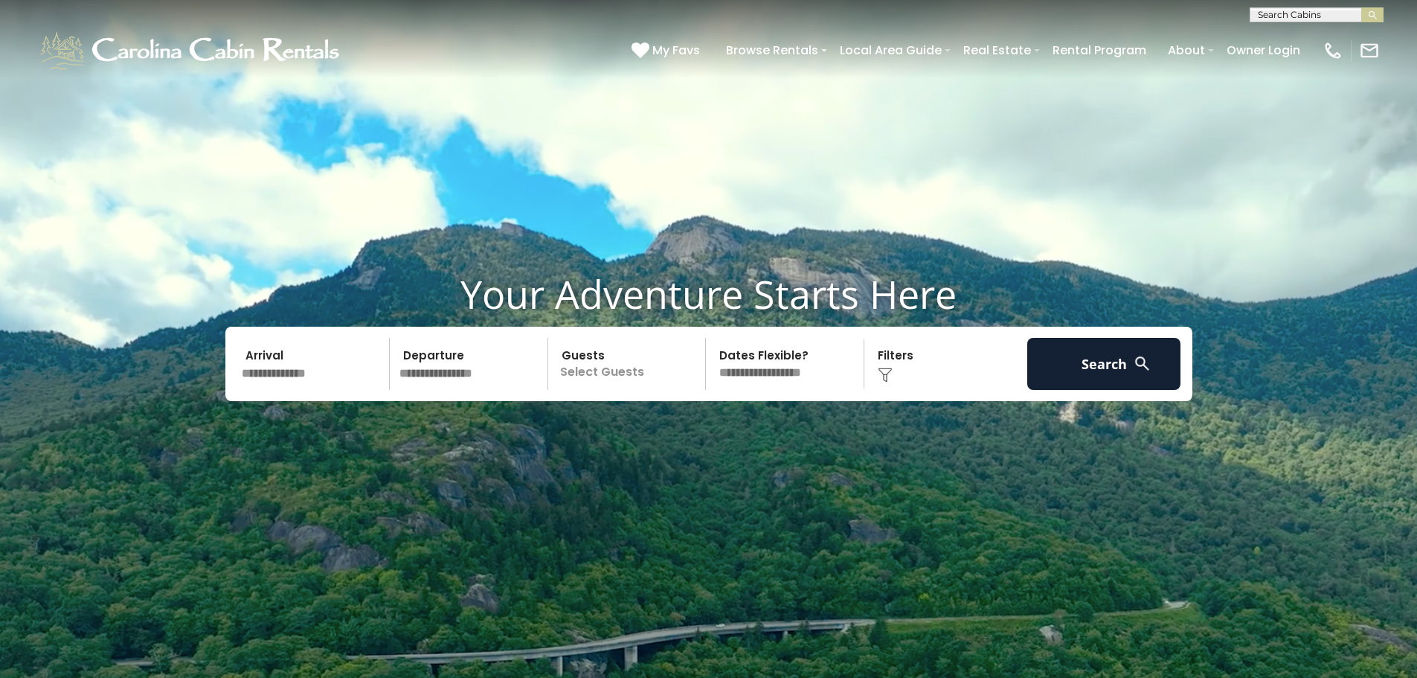 This screenshot has width=1417, height=678. What do you see at coordinates (667, 51) in the screenshot?
I see `a: My Favs` at bounding box center [667, 51].